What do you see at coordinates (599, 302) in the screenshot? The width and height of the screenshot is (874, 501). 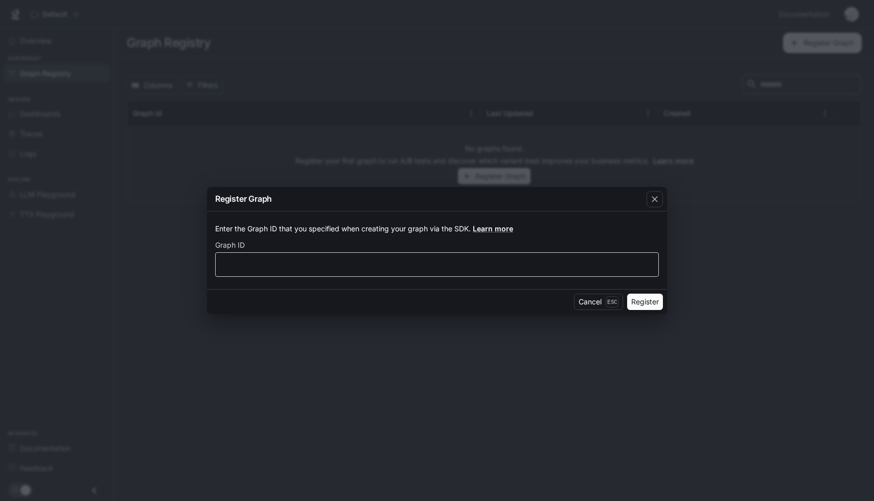 I see `button: CancelEsc` at bounding box center [599, 302].